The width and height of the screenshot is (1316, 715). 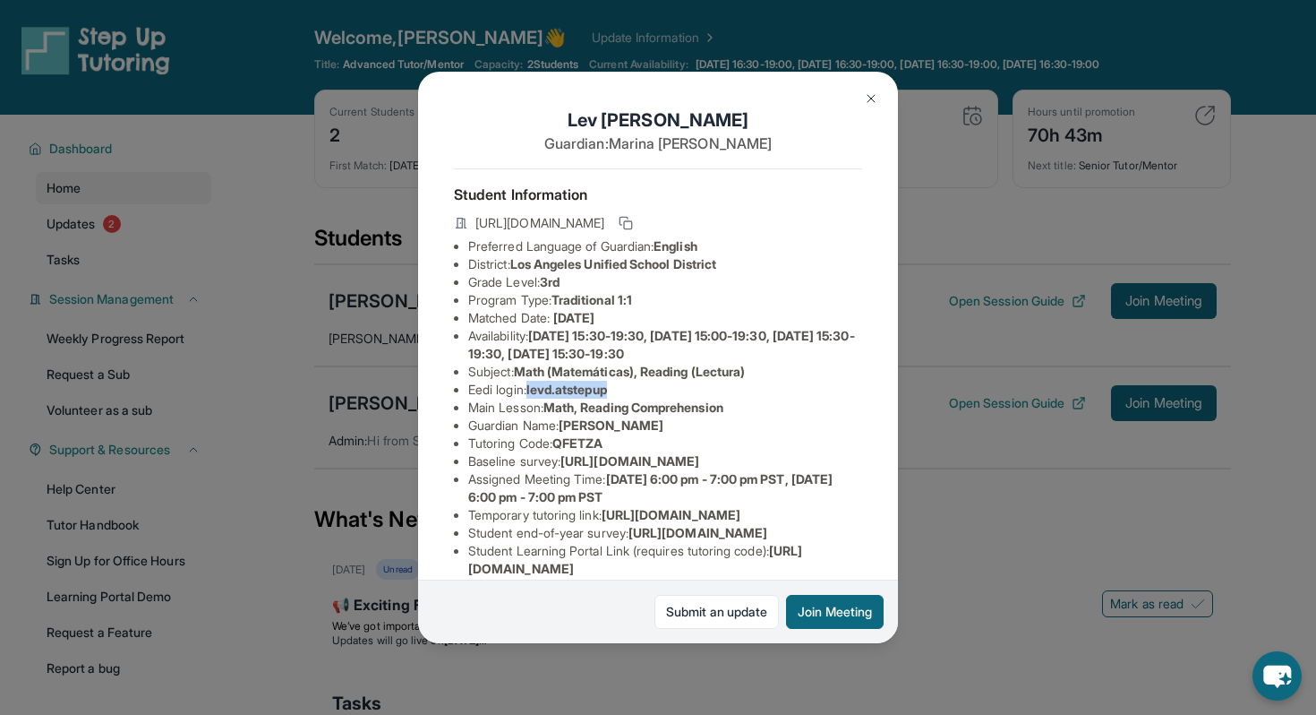 I want to click on li: Student Direct Learning Portal Link (no tutoring code required) :, so click(x=665, y=595).